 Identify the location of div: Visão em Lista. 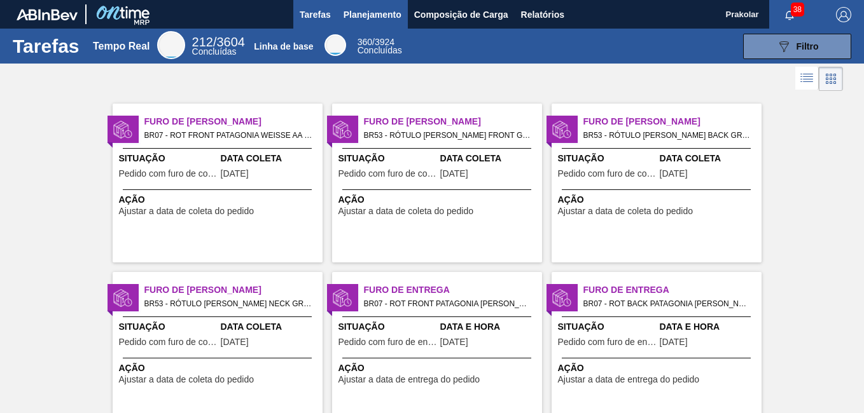
(807, 79).